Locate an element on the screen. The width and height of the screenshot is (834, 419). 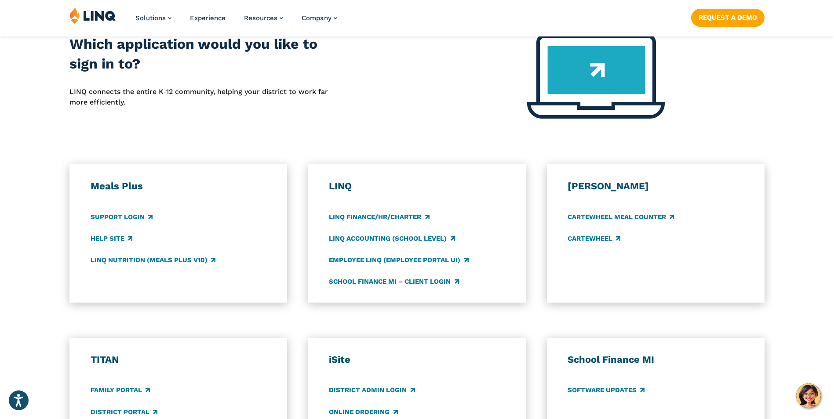
span: Company is located at coordinates (316, 18).